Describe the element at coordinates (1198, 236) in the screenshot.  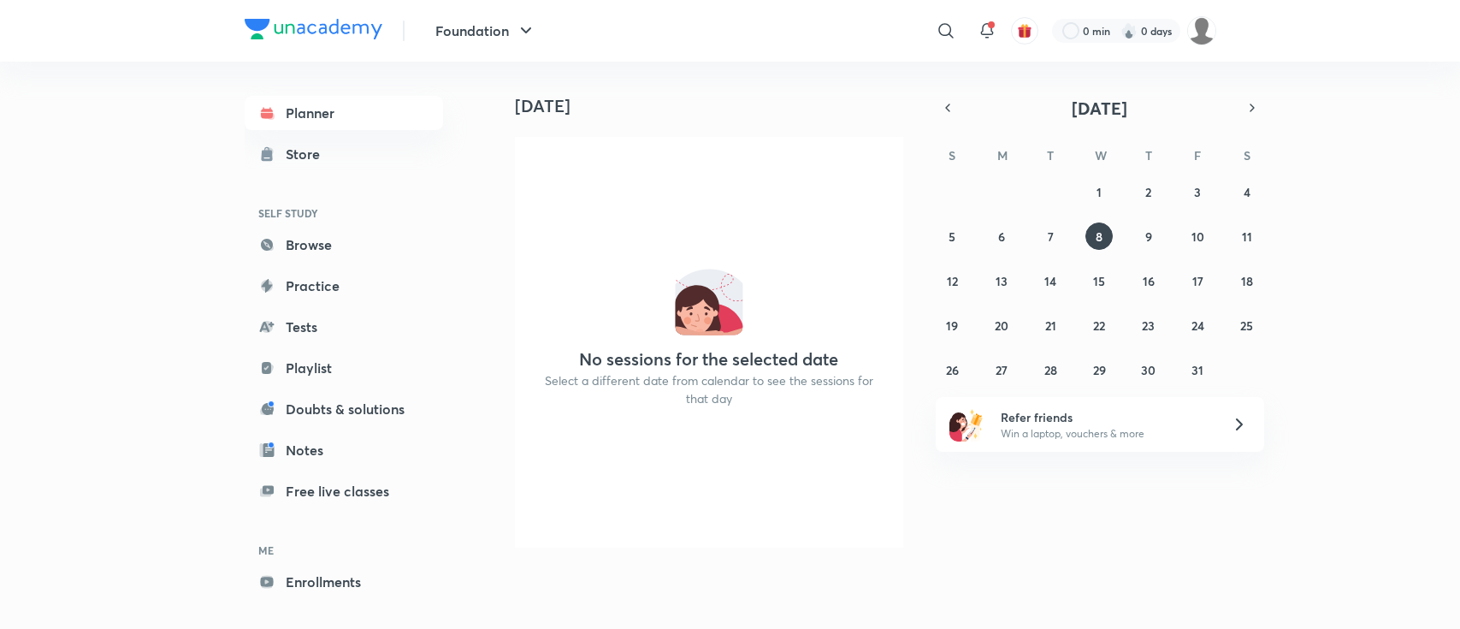
I see `button: October 10, 2025` at that location.